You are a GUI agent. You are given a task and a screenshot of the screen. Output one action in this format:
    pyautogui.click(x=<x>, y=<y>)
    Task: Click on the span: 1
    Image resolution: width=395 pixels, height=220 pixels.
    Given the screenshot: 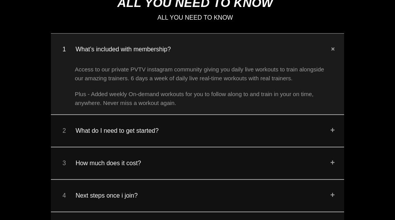 What is the action you would take?
    pyautogui.click(x=69, y=50)
    